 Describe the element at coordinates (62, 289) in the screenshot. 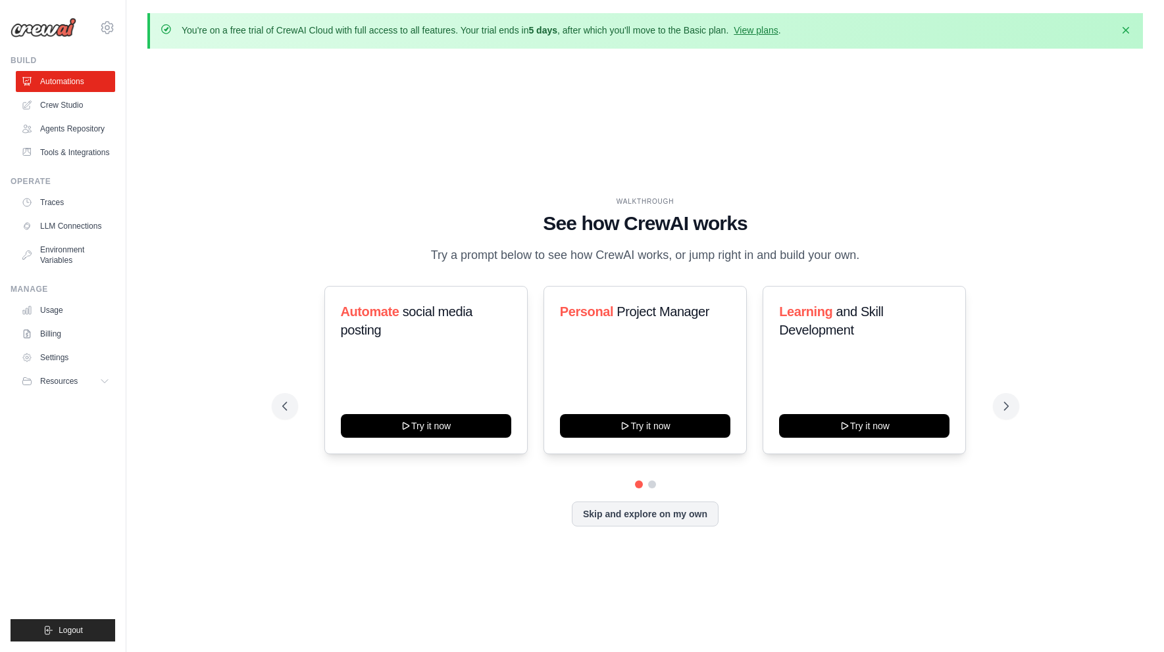

I see `div: Manage` at that location.